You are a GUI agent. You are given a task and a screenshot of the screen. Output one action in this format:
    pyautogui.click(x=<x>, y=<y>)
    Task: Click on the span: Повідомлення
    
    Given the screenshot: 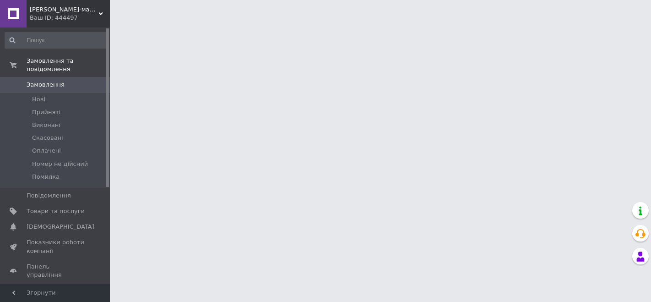 What is the action you would take?
    pyautogui.click(x=49, y=196)
    